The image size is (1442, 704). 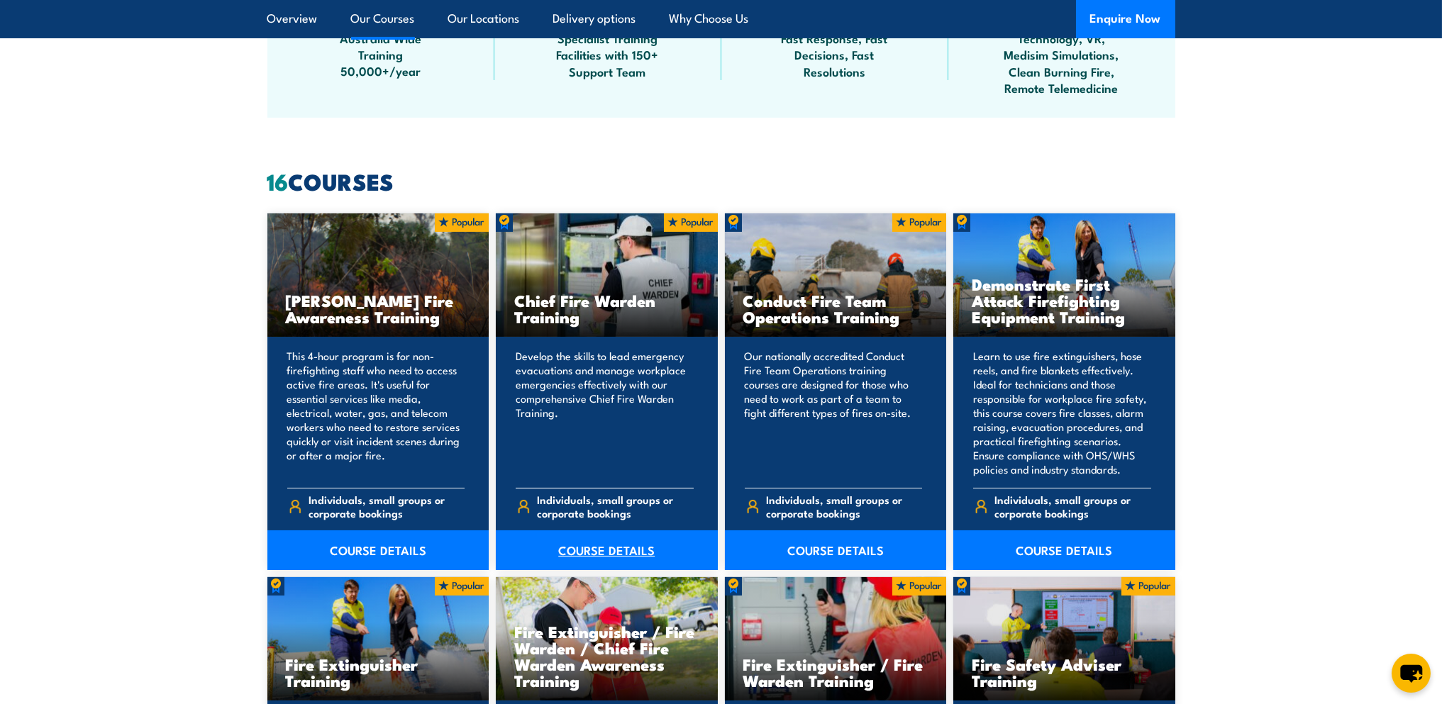 What do you see at coordinates (721, 181) in the screenshot?
I see `h2: COURSES` at bounding box center [721, 181].